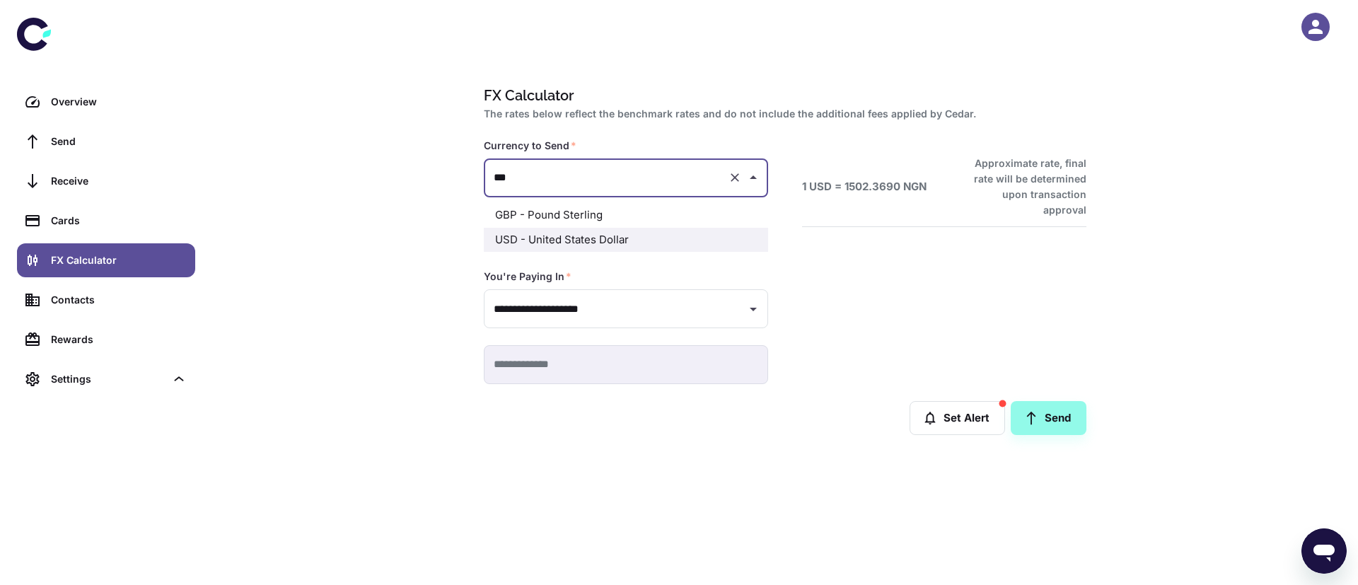 This screenshot has width=1358, height=585. I want to click on div: Cards, so click(119, 221).